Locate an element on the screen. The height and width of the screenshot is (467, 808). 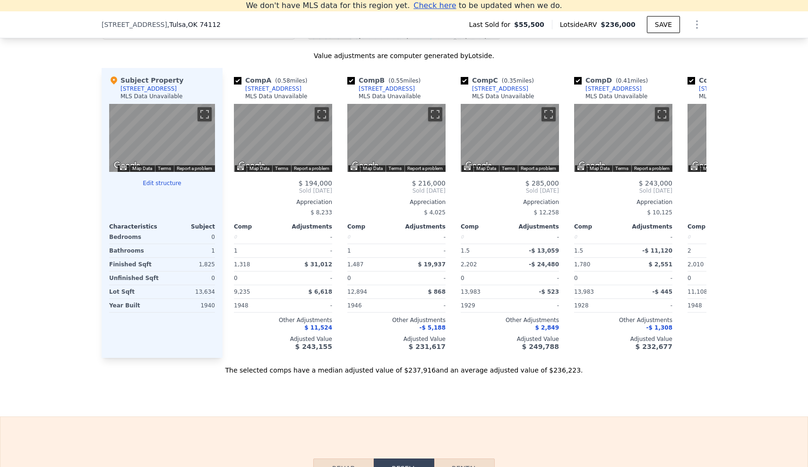
span: $ 11,524 is located at coordinates (318, 328).